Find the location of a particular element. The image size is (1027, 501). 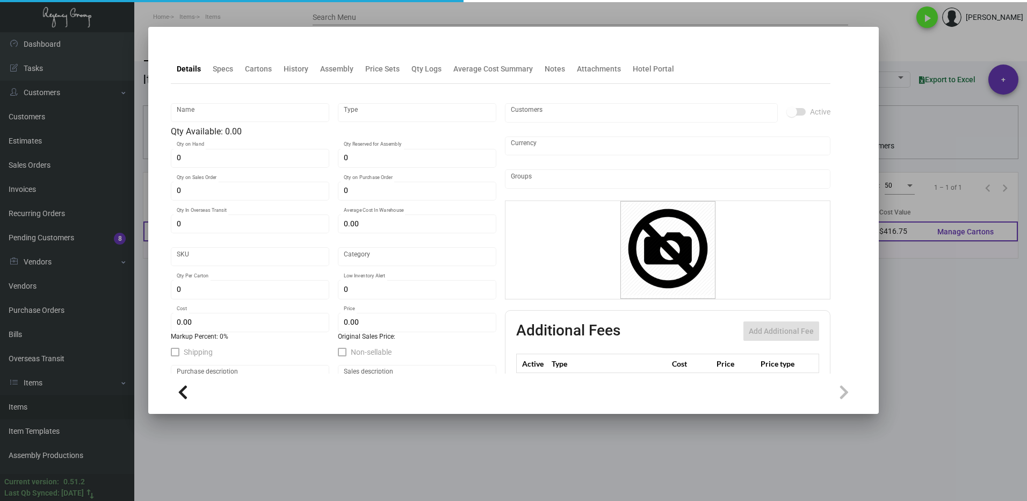

th: Price type is located at coordinates (782, 363).